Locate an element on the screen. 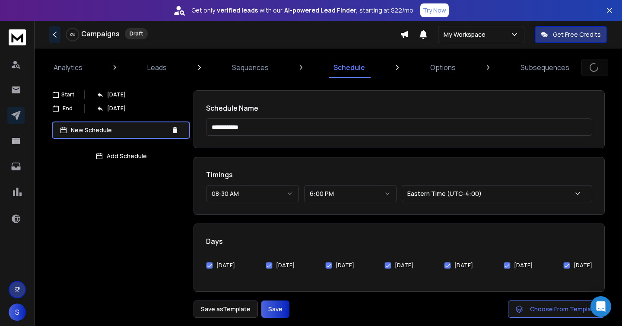 This screenshot has width=622, height=326. a: Analytics is located at coordinates (68, 67).